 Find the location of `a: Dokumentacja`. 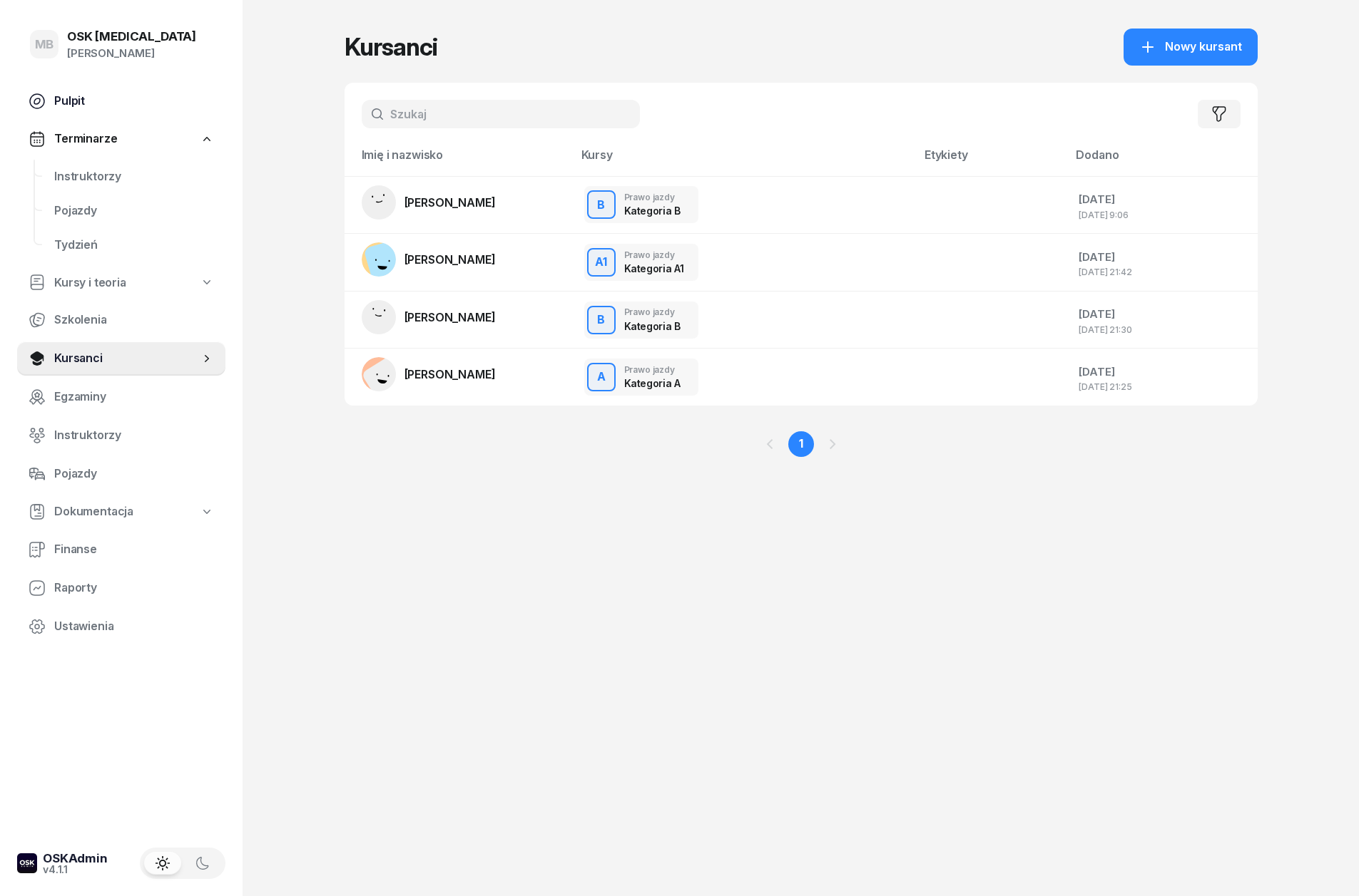

a: Dokumentacja is located at coordinates (121, 512).